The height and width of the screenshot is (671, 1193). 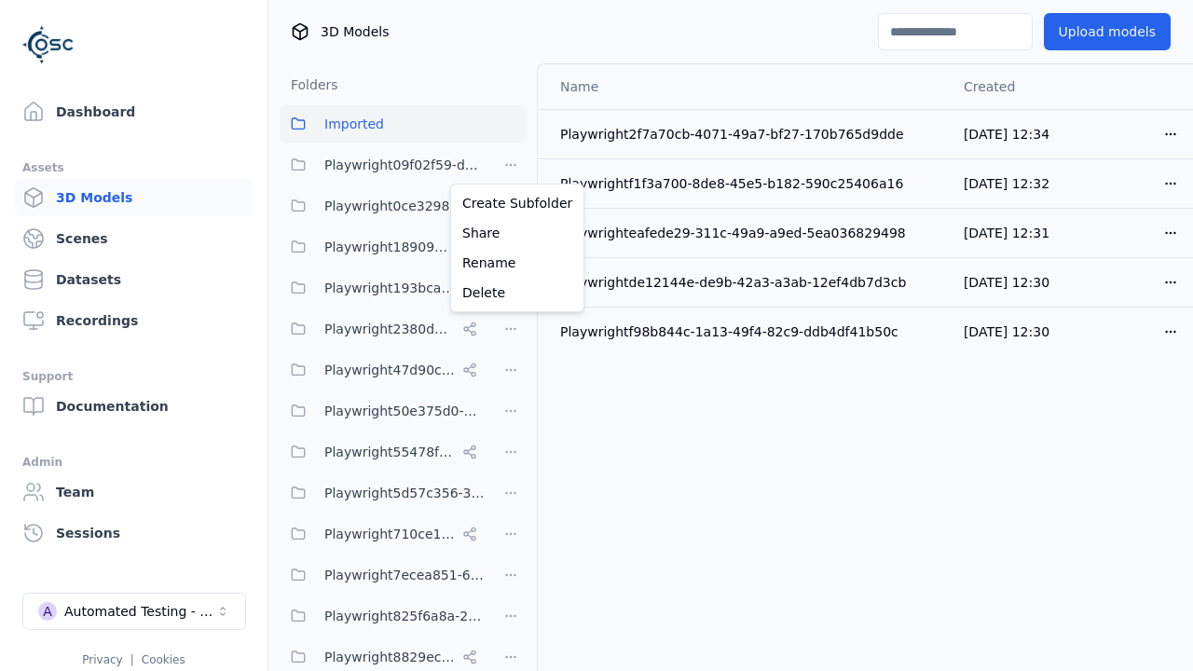 I want to click on a: Create Subfolder, so click(x=517, y=203).